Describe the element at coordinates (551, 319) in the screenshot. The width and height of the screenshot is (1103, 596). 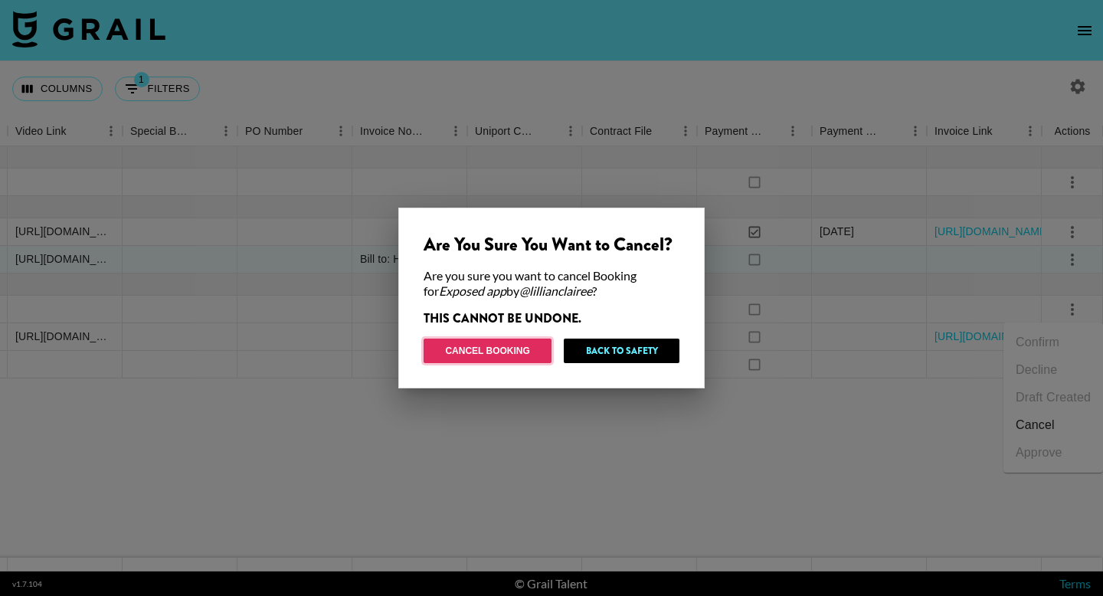
I see `div: THIS CANNOT BE UNDONE.` at that location.